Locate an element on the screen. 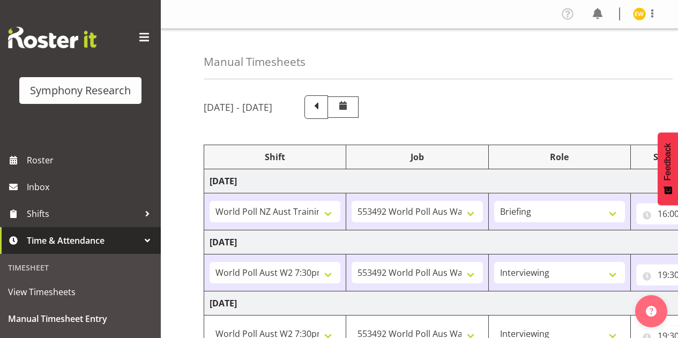  a: View Timesheets is located at coordinates (80, 292).